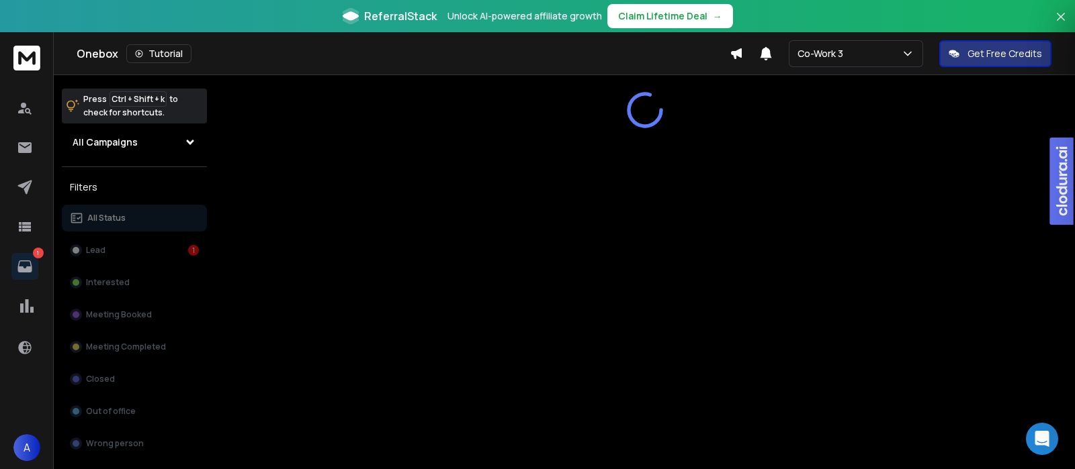 The image size is (1075, 469). What do you see at coordinates (525, 16) in the screenshot?
I see `p: Unlock AI-powered affiliate growth` at bounding box center [525, 16].